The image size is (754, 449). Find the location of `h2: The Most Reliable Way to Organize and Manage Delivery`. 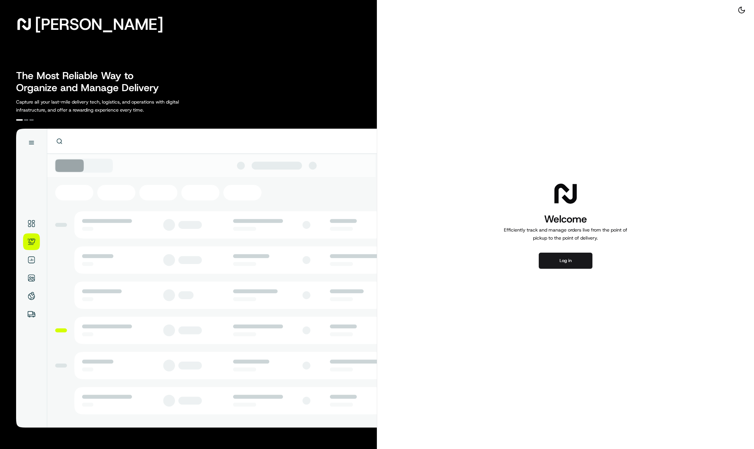

h2: The Most Reliable Way to Organize and Manage Delivery is located at coordinates (91, 82).